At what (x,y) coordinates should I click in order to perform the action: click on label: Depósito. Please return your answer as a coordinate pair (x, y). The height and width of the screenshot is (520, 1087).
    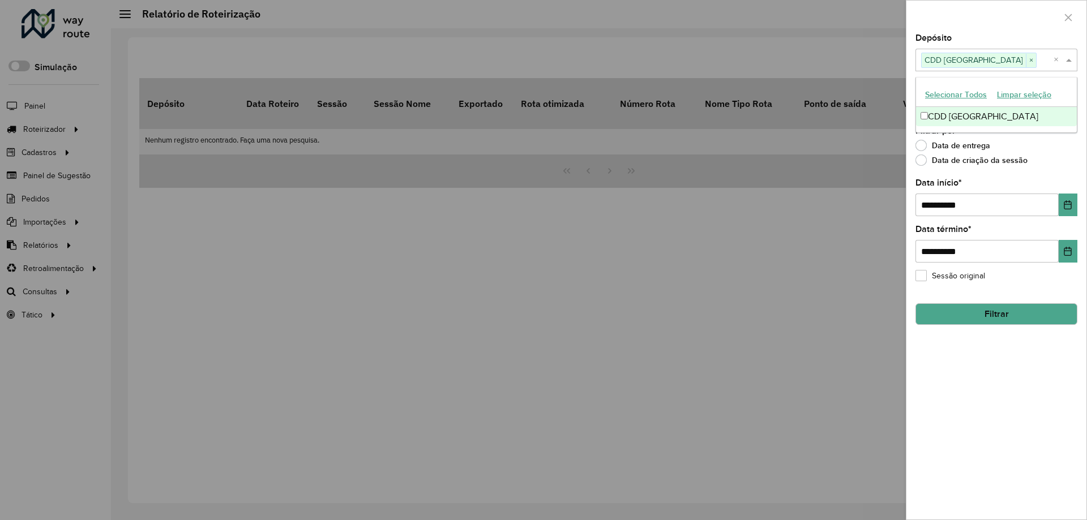
    Looking at the image, I should click on (934, 38).